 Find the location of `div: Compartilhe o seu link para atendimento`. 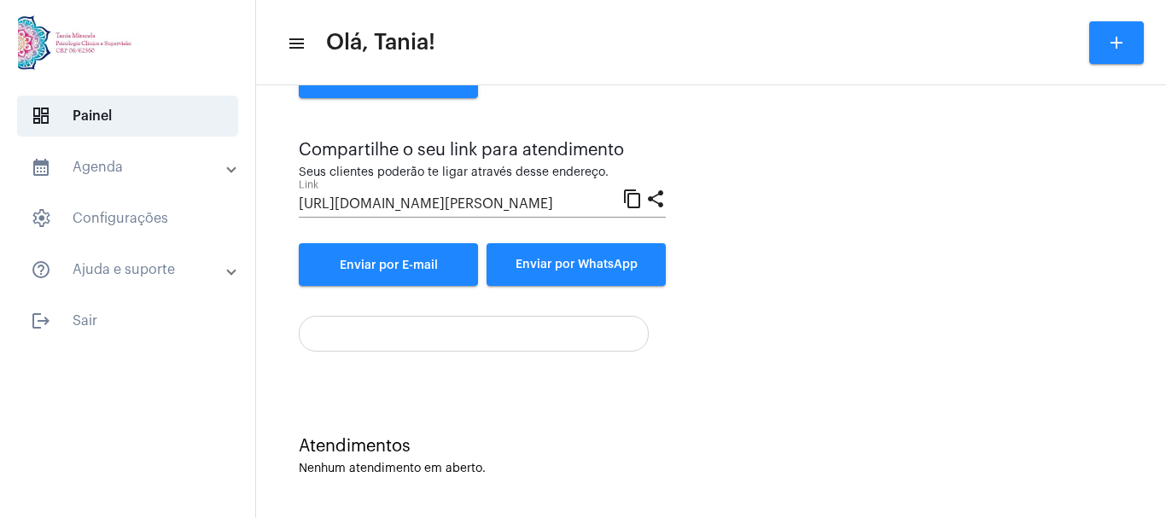

div: Compartilhe o seu link para atendimento is located at coordinates (482, 150).